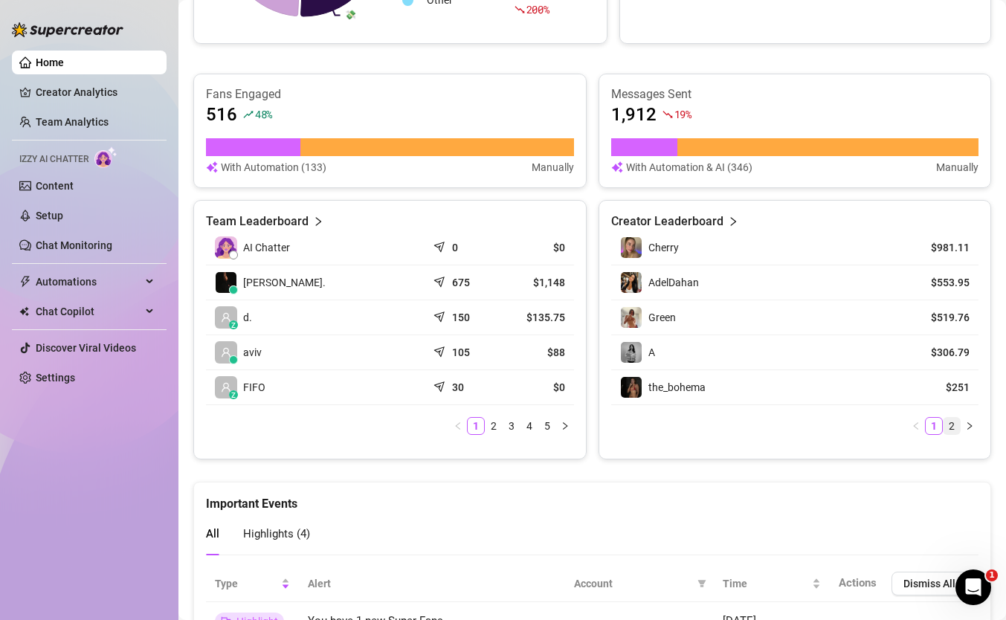  What do you see at coordinates (461, 283) in the screenshot?
I see `article: 675` at bounding box center [461, 283].